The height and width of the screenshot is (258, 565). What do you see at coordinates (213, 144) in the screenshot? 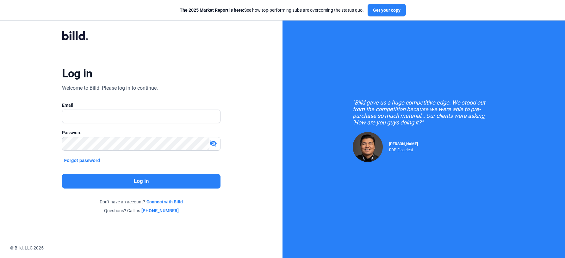
I see `mat-icon: visibility_off` at bounding box center [213, 144].